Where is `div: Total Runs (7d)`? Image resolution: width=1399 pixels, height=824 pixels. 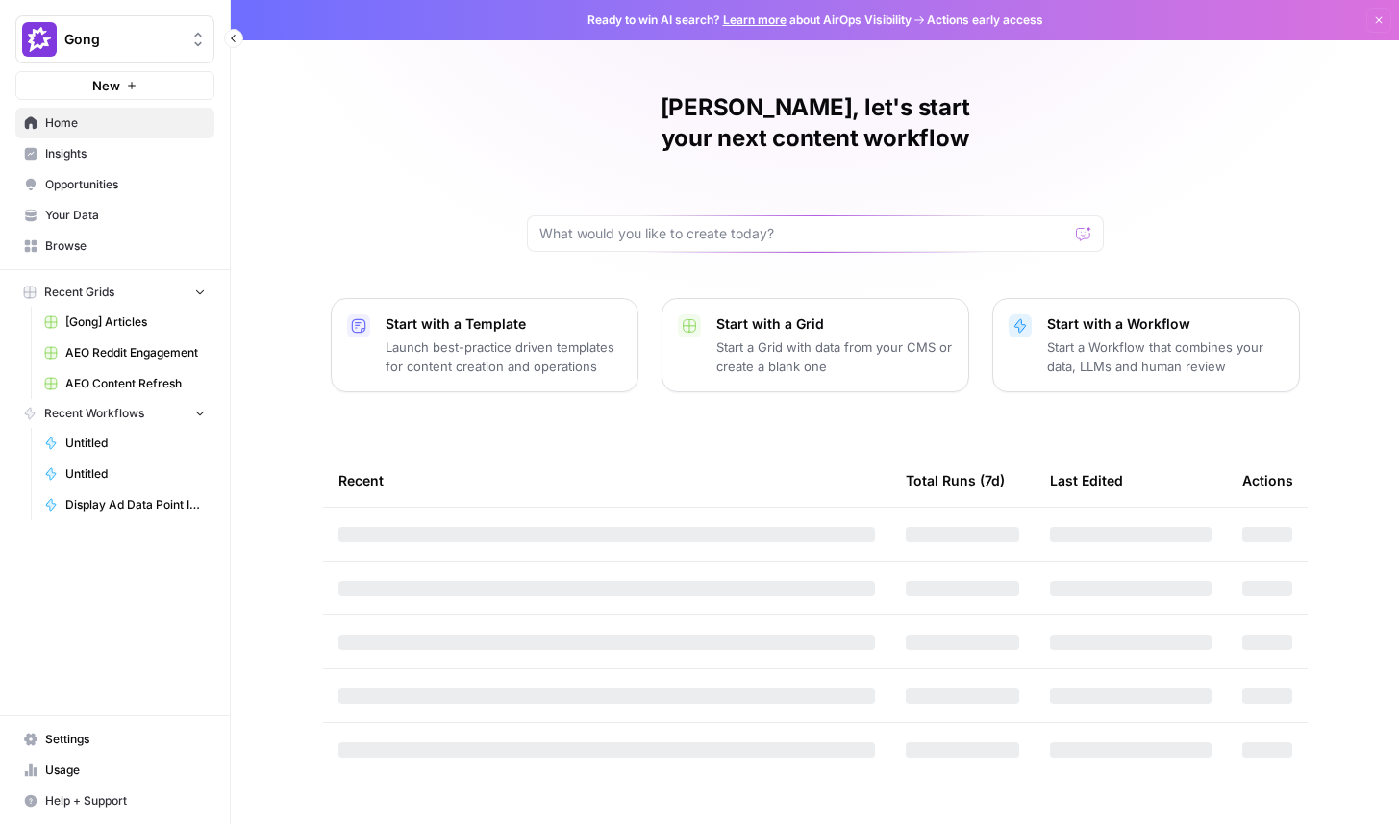
div: Total Runs (7d) is located at coordinates (955, 480).